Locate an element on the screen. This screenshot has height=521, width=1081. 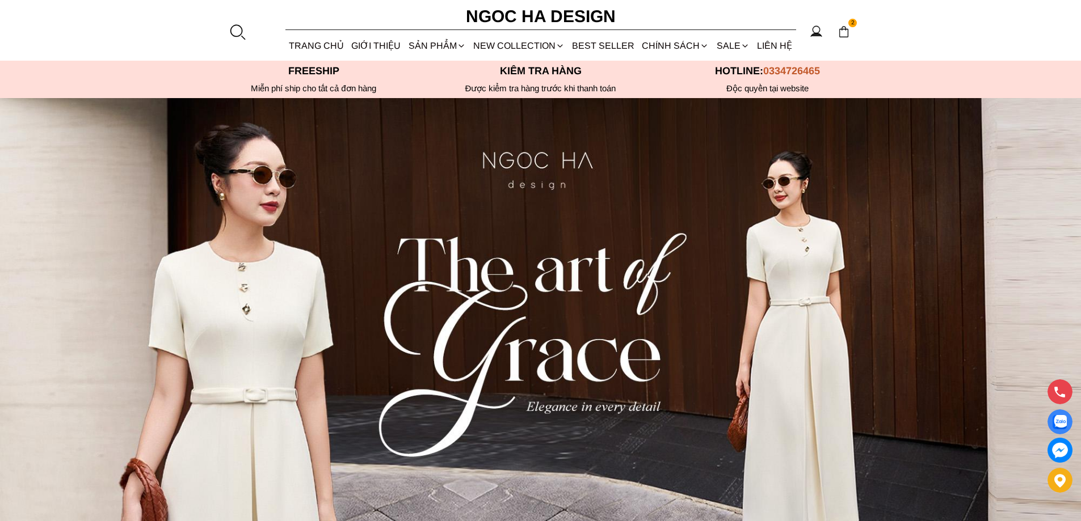
h6: Độc quyền tại website is located at coordinates (768, 89).